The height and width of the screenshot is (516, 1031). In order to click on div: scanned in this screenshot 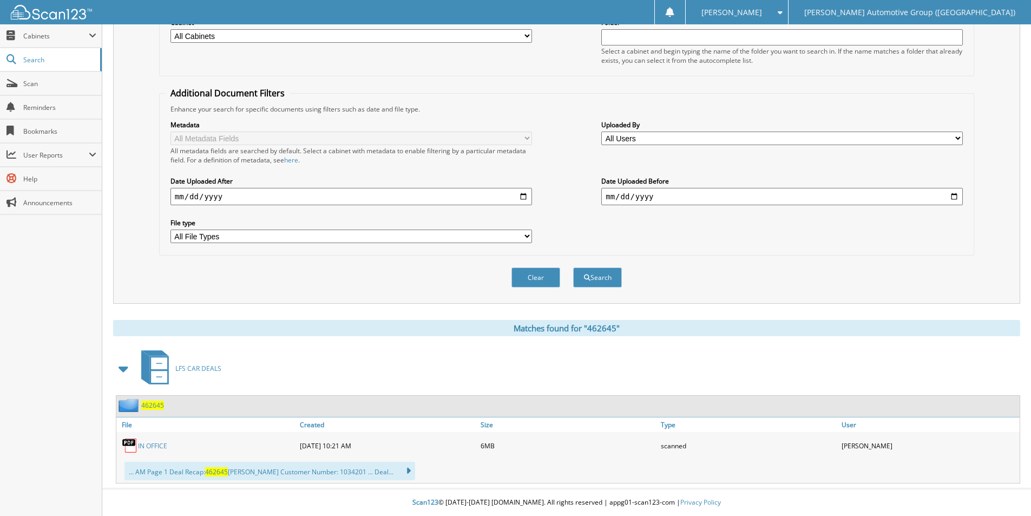, I will do `click(749, 446)`.